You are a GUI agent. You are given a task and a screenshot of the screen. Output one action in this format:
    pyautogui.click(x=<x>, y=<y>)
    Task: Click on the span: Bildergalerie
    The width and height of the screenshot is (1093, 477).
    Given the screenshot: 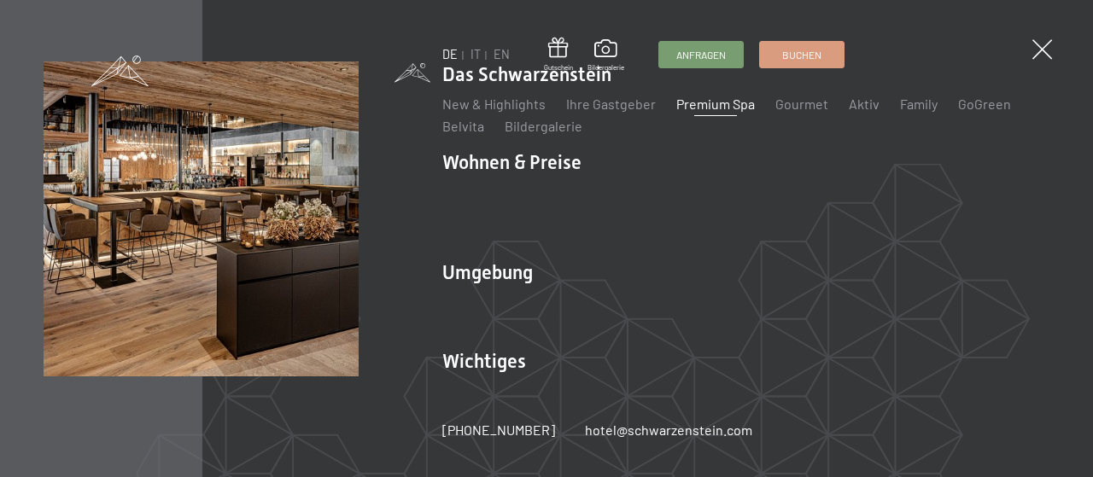 What is the action you would take?
    pyautogui.click(x=605, y=67)
    